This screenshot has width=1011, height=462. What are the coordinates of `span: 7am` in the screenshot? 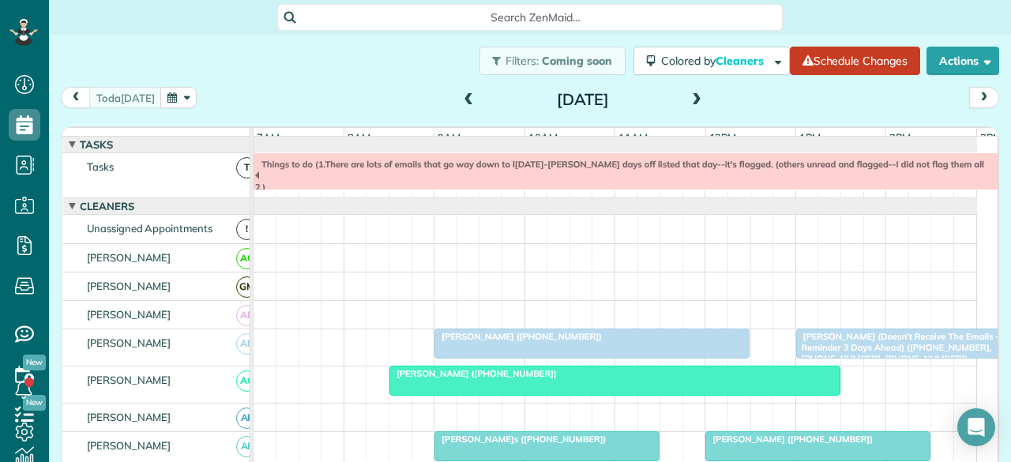 It's located at (268, 137).